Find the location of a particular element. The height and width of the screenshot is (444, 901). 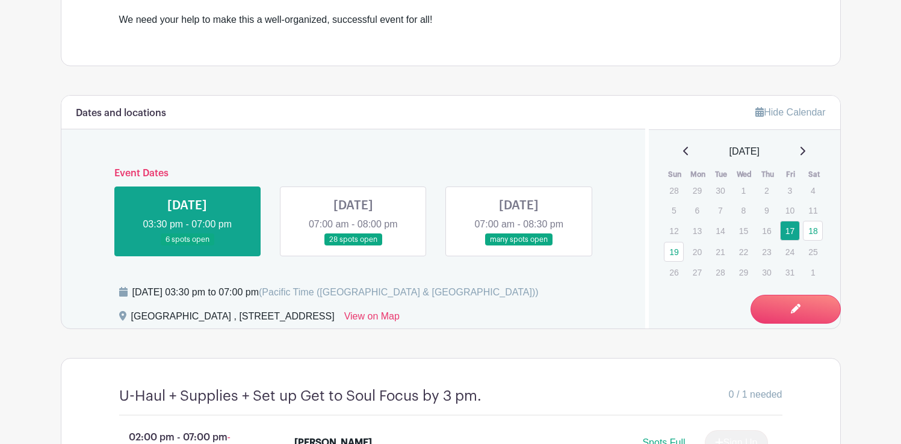

p: 24 is located at coordinates (790, 252).